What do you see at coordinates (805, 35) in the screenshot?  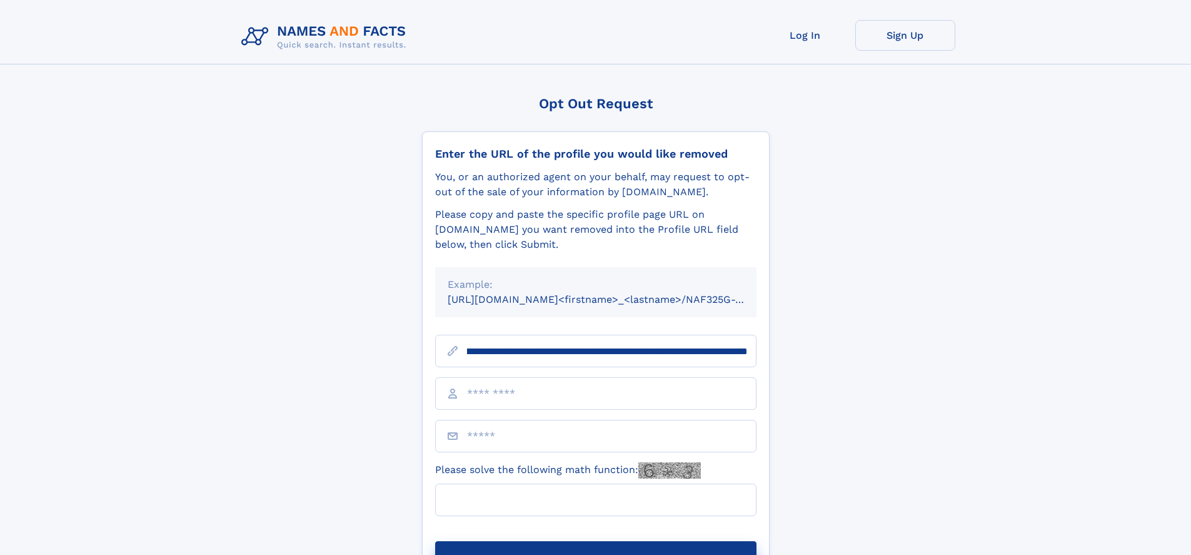 I see `a: Log In` at bounding box center [805, 35].